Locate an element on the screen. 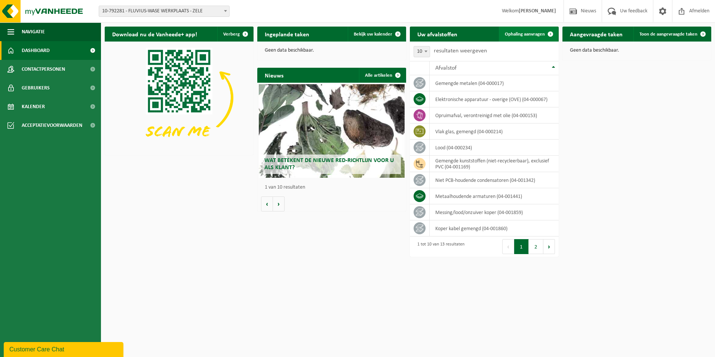  a: Ophaling aanvragen is located at coordinates (529, 34).